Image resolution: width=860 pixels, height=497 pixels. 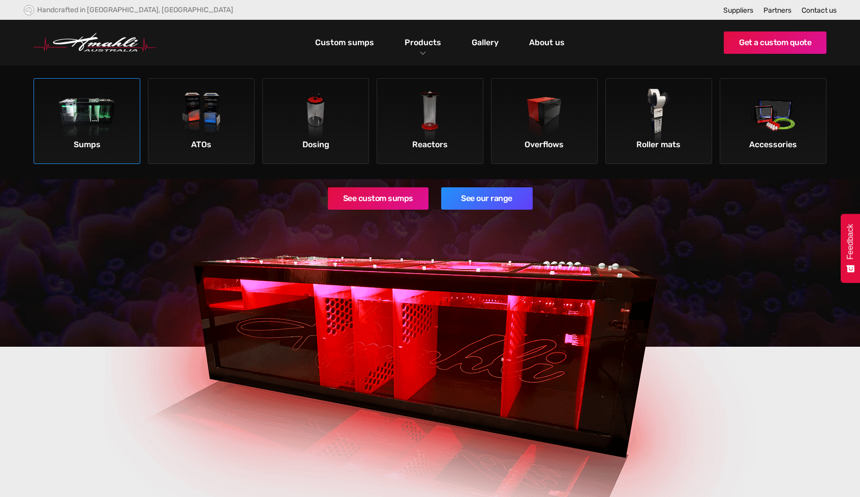 I want to click on a: DosingDosing, so click(x=315, y=121).